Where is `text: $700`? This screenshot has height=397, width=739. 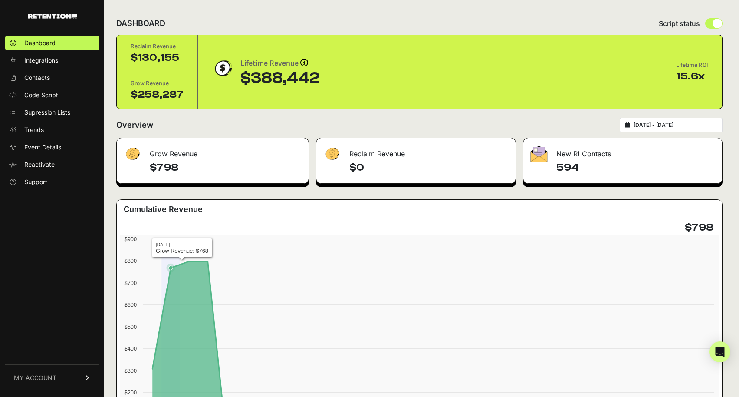 text: $700 is located at coordinates (131, 283).